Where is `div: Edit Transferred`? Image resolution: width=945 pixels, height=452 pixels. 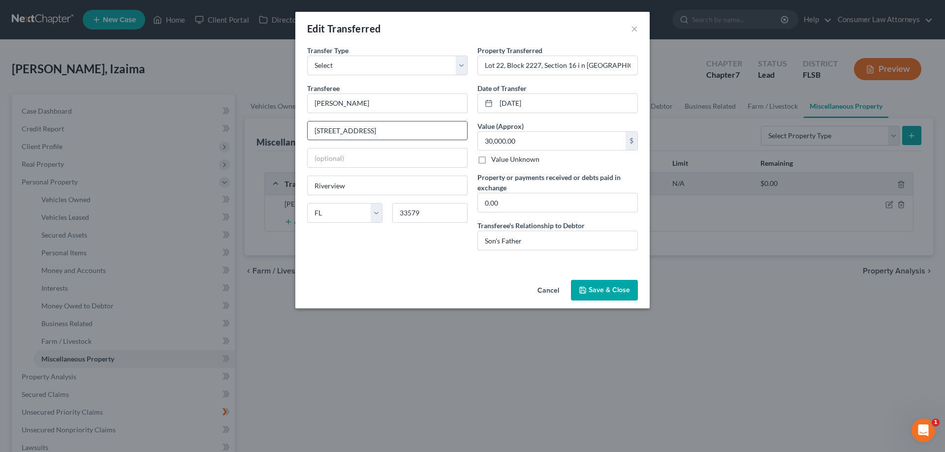
div: Edit Transferred is located at coordinates (344, 29).